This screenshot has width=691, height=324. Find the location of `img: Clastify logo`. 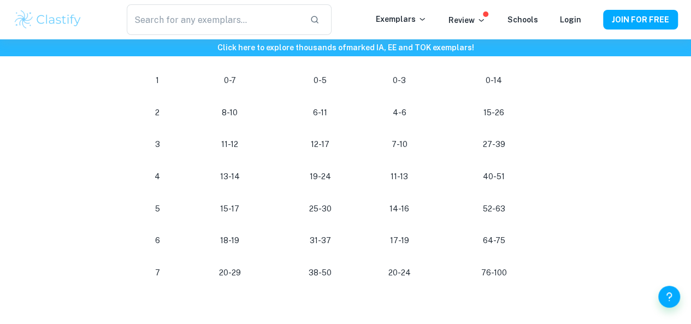

img: Clastify logo is located at coordinates (48, 20).